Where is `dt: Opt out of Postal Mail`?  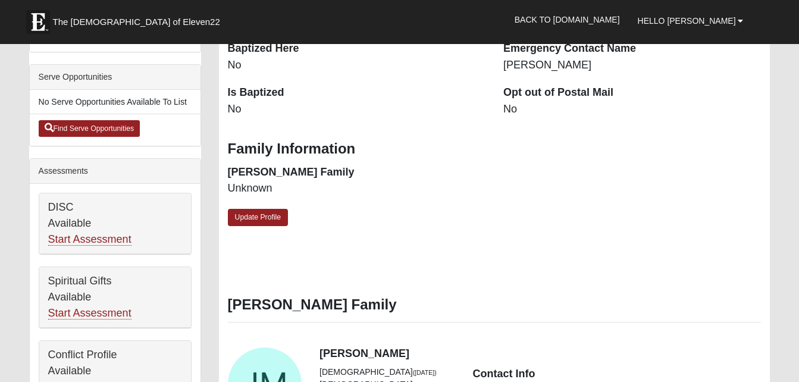
dt: Opt out of Postal Mail is located at coordinates (632, 93).